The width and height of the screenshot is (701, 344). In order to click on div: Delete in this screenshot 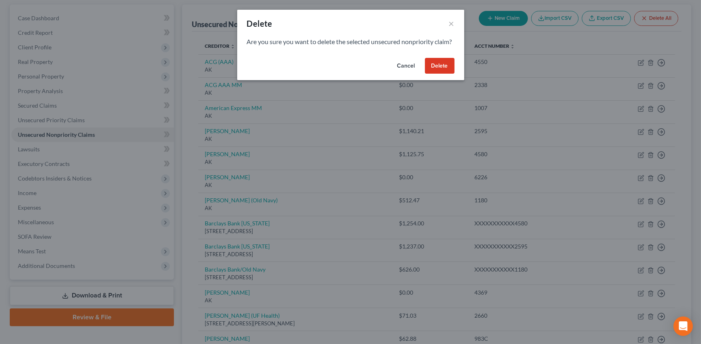, I will do `click(259, 24)`.